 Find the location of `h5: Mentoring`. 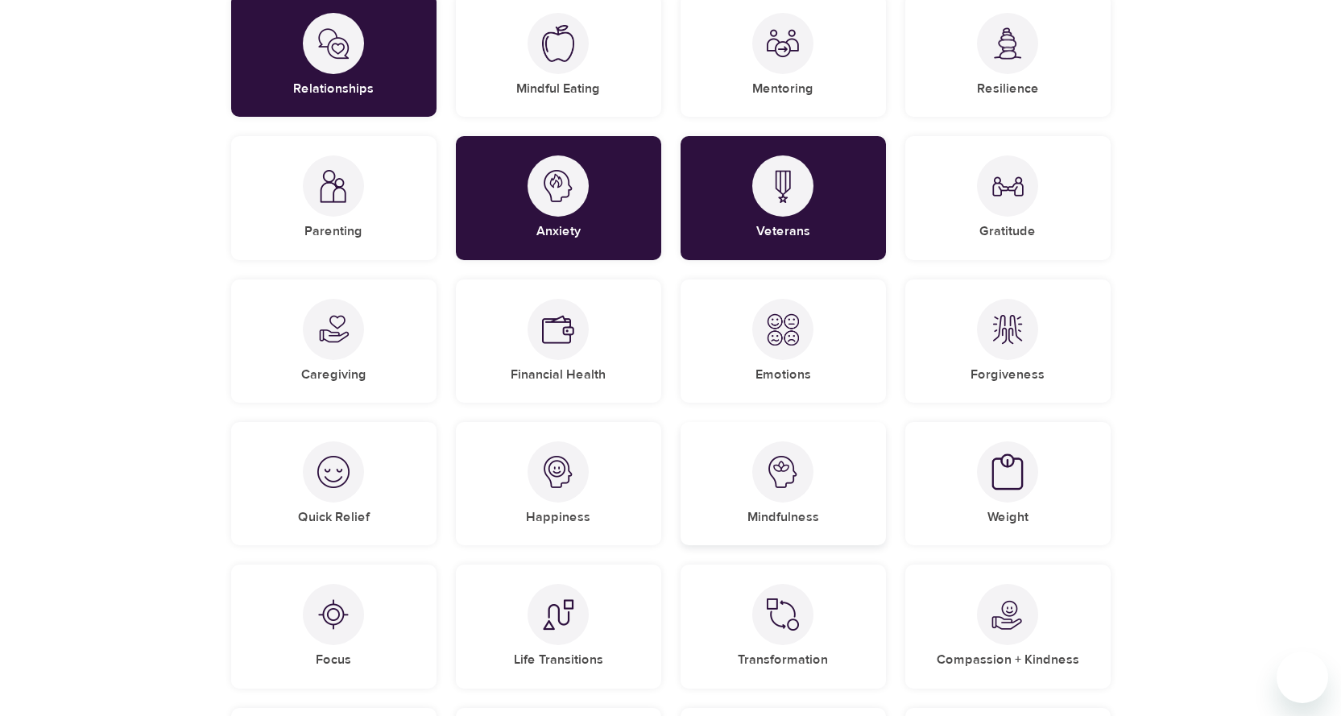

h5: Mentoring is located at coordinates (783, 89).